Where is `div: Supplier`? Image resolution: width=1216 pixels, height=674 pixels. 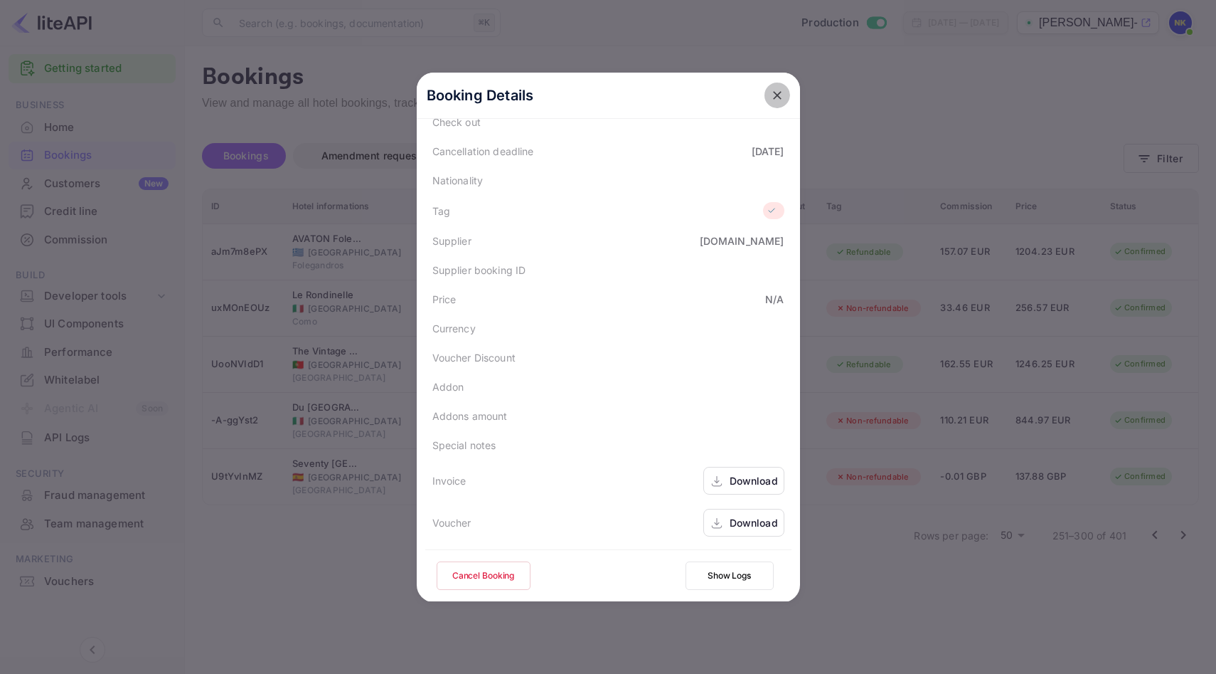
div: Supplier is located at coordinates (452, 240).